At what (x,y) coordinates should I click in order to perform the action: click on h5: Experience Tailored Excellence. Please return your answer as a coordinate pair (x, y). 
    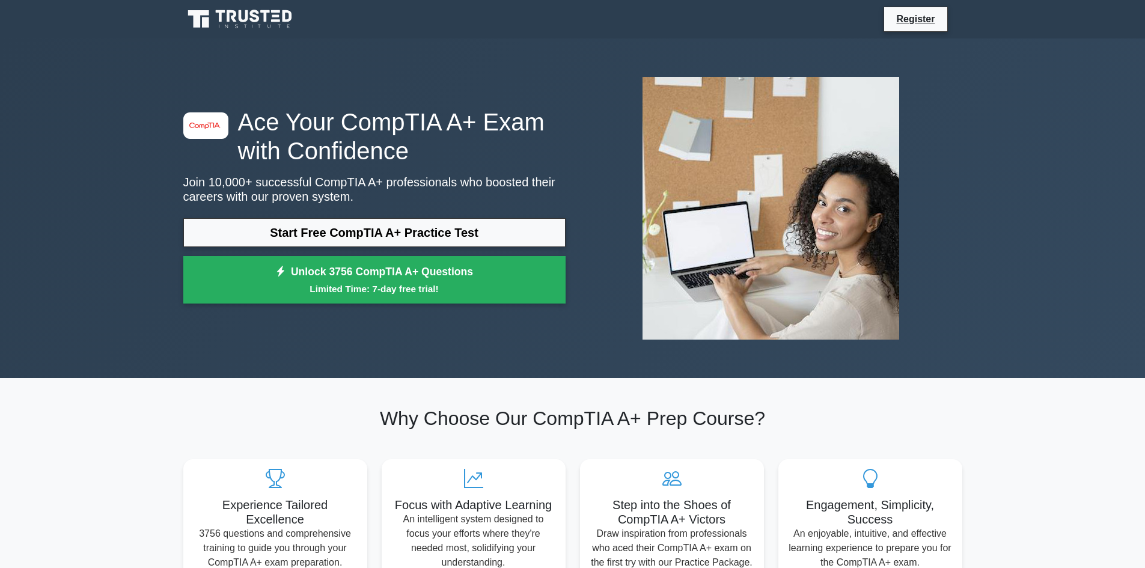
    Looking at the image, I should click on (275, 512).